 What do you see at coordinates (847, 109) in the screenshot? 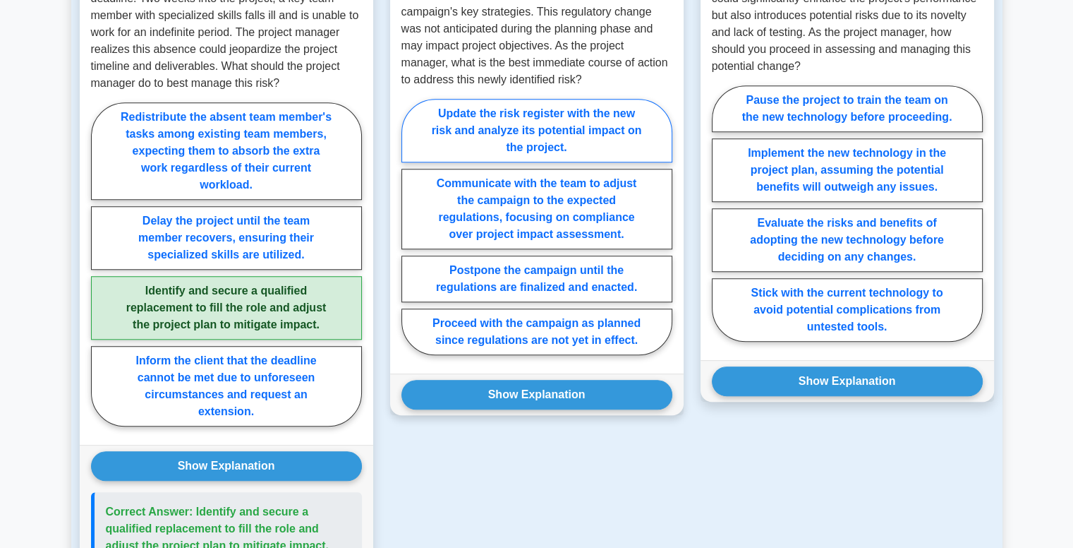
I see `label: Pause the project to train the team on the new technology before proceeding.` at bounding box center [847, 109].